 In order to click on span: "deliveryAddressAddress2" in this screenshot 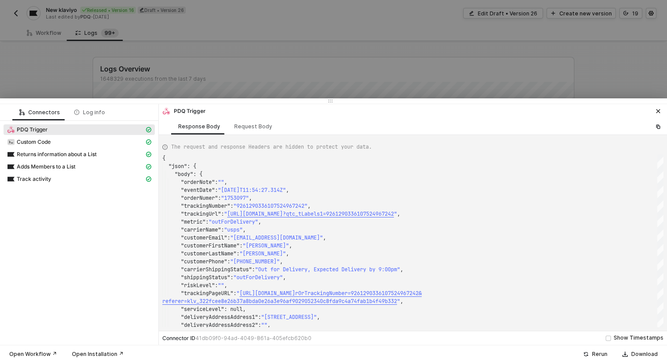, I will do `click(219, 325)`.